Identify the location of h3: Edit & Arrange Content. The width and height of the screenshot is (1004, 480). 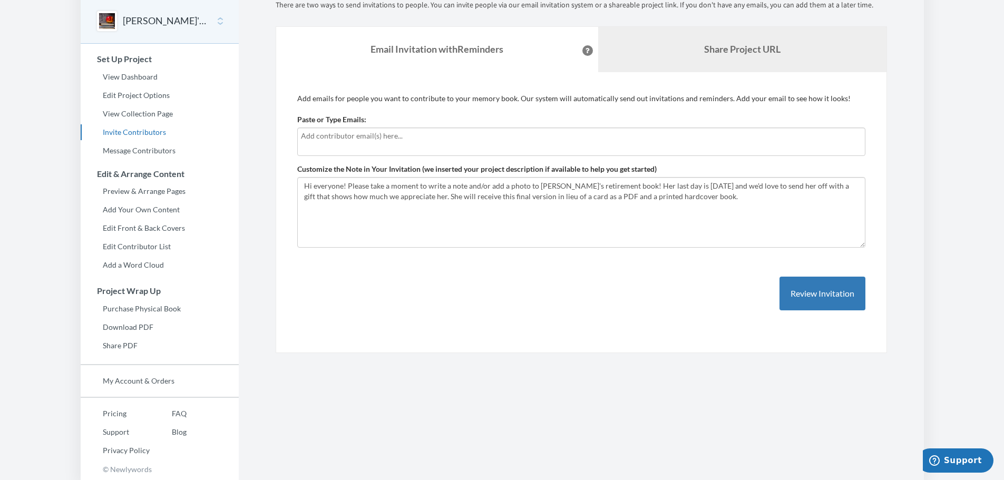
(160, 174).